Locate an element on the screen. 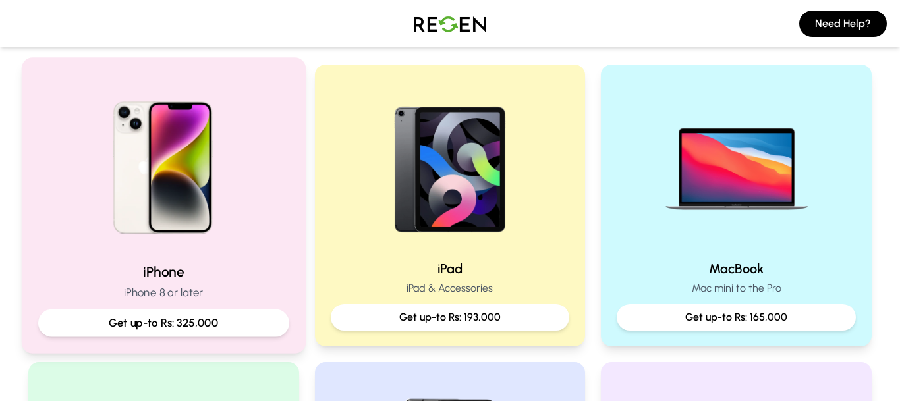 Image resolution: width=900 pixels, height=401 pixels. h2: iPad is located at coordinates (450, 269).